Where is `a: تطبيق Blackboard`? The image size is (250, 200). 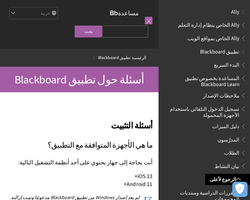 a: تطبيق Blackboard is located at coordinates (114, 58).